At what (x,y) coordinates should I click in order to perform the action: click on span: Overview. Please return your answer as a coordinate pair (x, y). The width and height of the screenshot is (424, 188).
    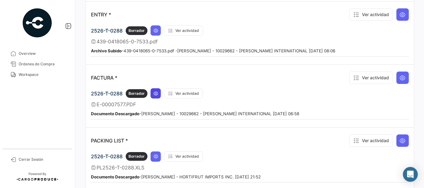
    Looking at the image, I should click on (43, 54).